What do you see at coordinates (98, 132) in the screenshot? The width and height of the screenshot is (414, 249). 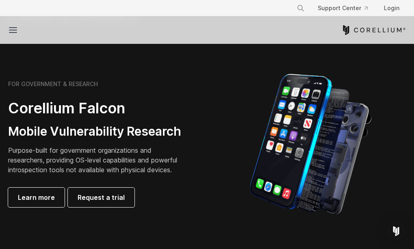 I see `h3: Mobile Vulnerability Research` at bounding box center [98, 132].